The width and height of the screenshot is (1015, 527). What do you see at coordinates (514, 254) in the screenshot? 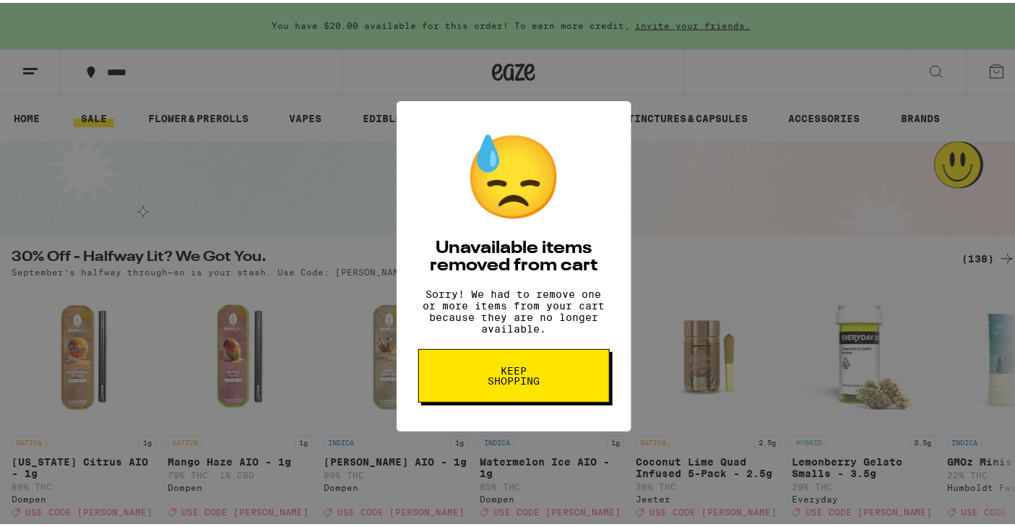
I see `h2: Unavailable items removed from cart` at bounding box center [514, 254].